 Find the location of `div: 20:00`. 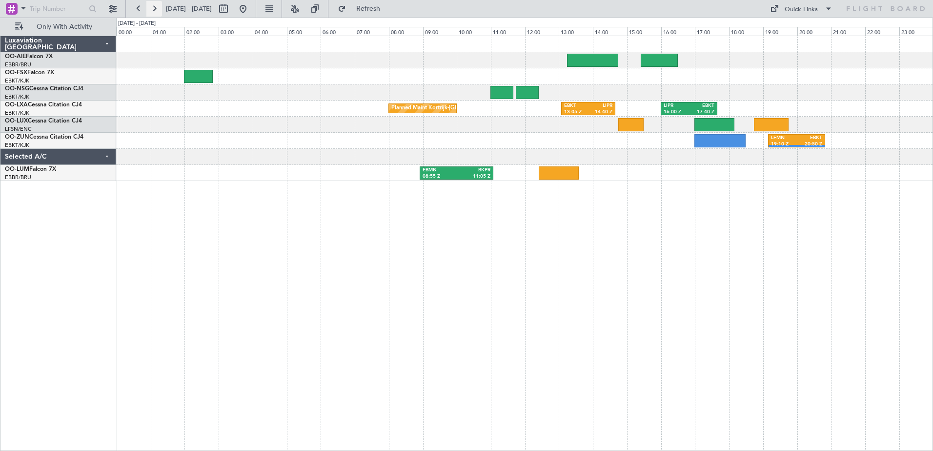

div: 20:00 is located at coordinates (814, 31).